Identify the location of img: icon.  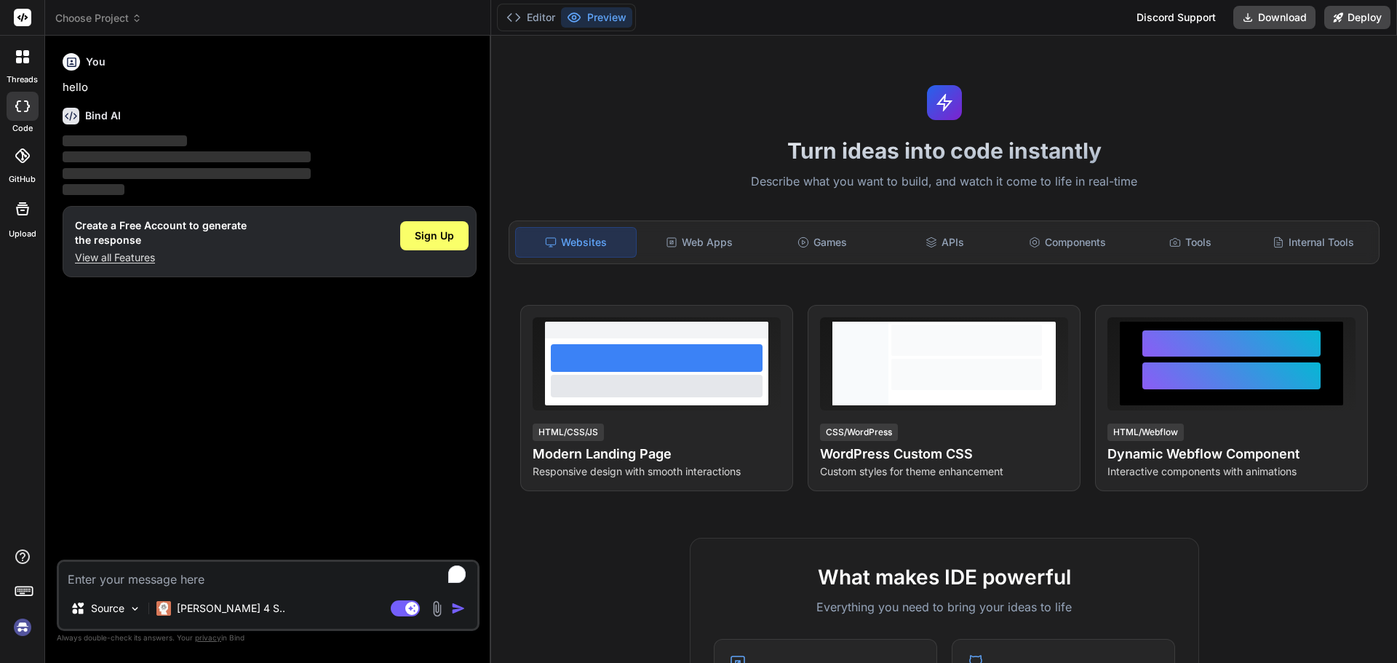
(458, 608).